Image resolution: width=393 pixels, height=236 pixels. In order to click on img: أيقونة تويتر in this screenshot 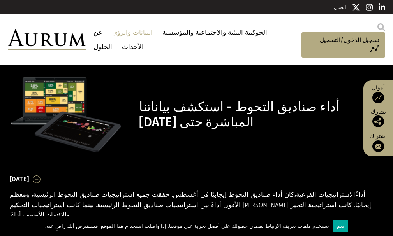, I will do `click(356, 7)`.